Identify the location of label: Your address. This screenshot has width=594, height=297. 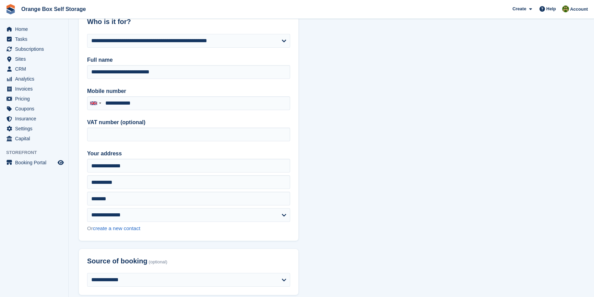
(189, 154).